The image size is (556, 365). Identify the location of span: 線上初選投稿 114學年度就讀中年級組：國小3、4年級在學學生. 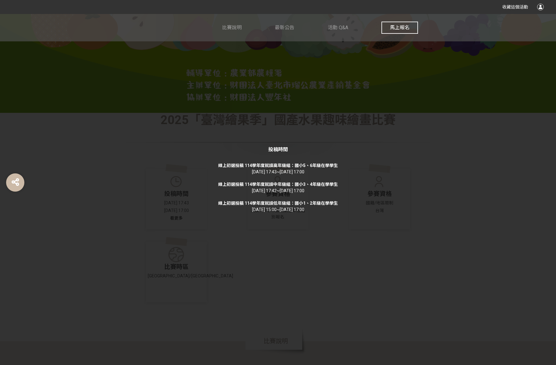
(278, 185).